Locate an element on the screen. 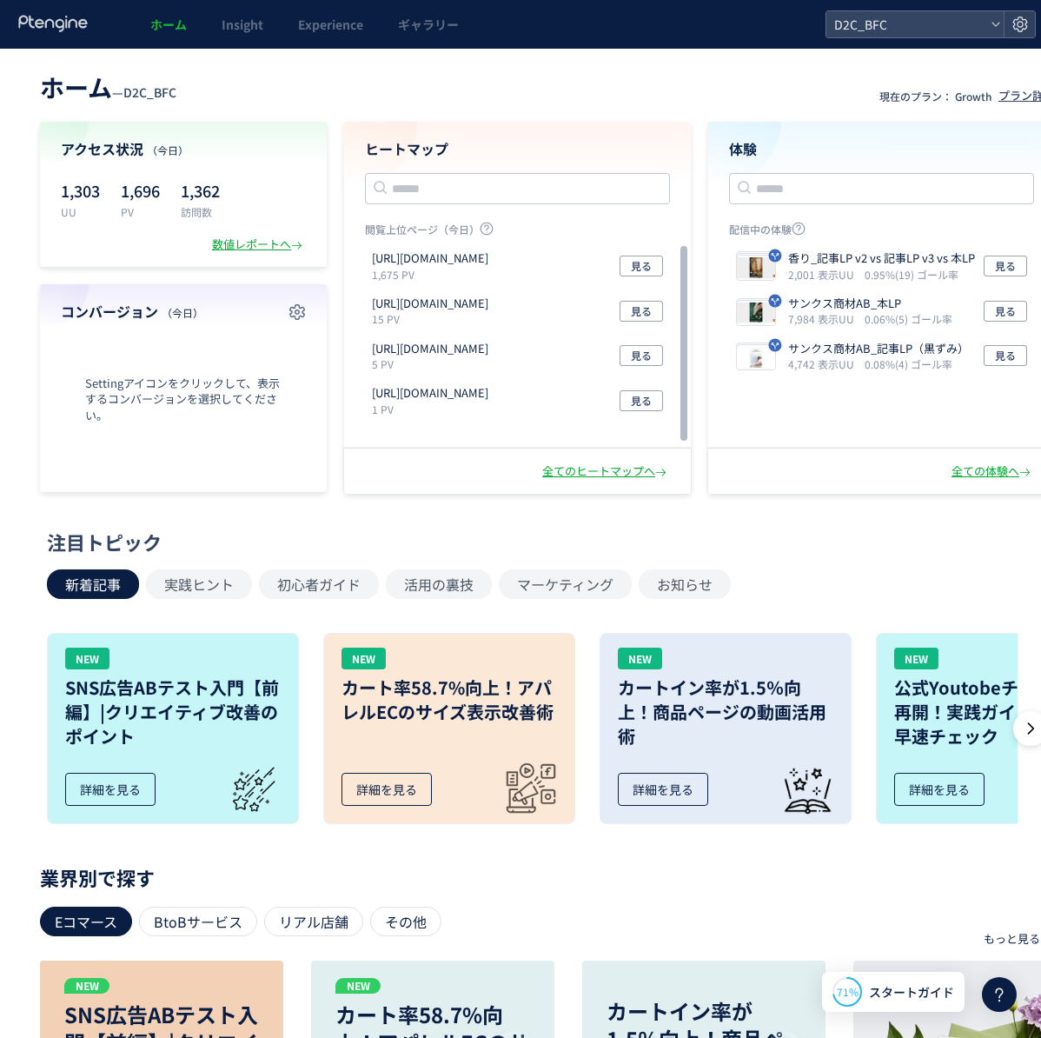  div: Eコマース is located at coordinates (86, 921).